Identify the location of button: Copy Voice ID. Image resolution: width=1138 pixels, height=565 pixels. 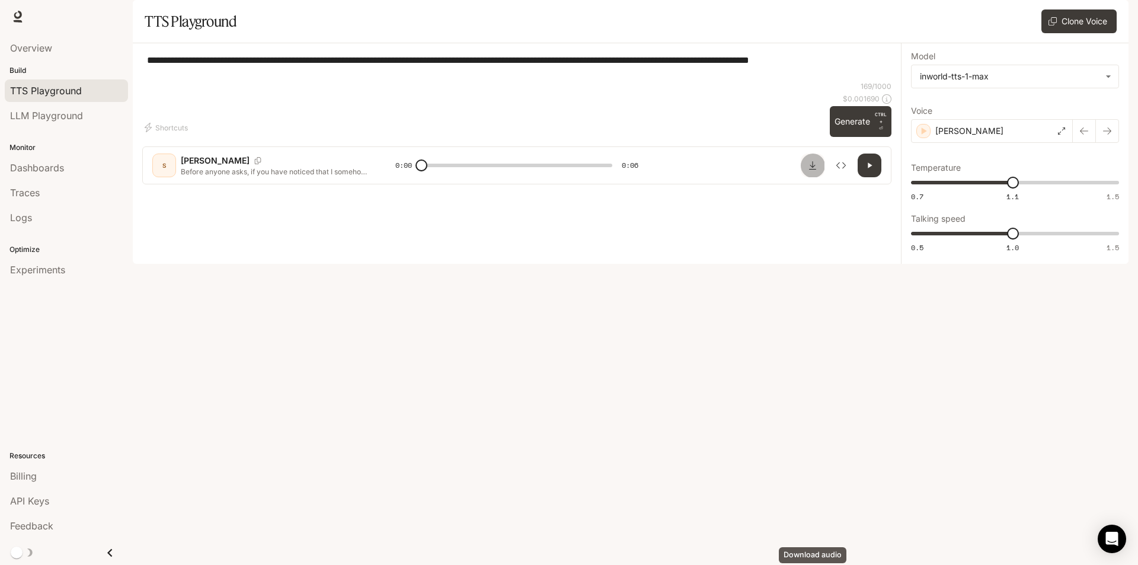
(258, 161).